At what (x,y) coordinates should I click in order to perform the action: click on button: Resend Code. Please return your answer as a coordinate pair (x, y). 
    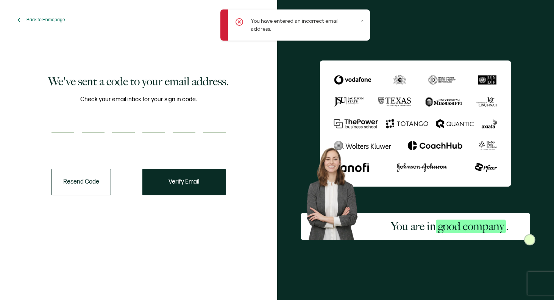
    Looking at the image, I should click on (81, 182).